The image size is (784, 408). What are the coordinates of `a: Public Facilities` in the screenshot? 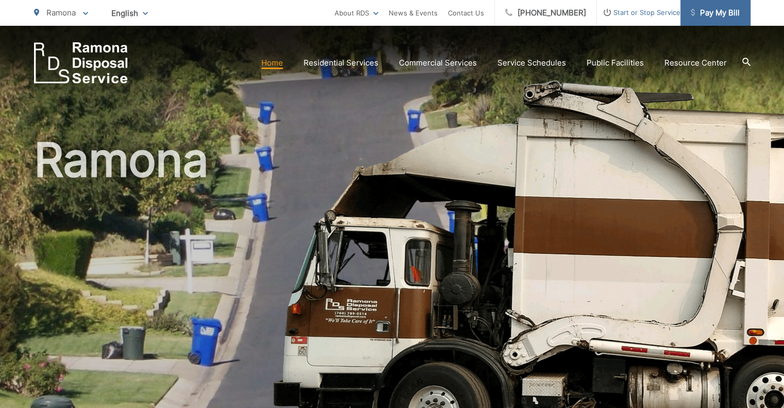 It's located at (615, 63).